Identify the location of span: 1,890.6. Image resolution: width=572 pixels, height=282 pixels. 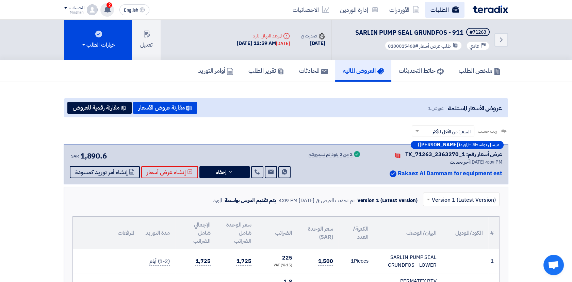
(94, 156).